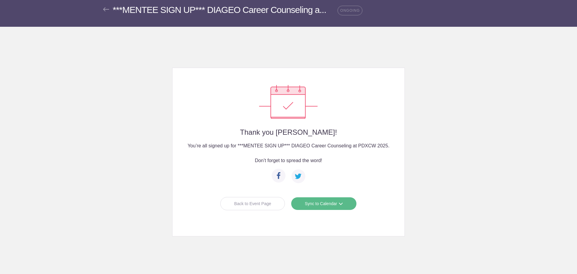 This screenshot has height=274, width=577. I want to click on h4: Don’t forget to spread the word!, so click(288, 161).